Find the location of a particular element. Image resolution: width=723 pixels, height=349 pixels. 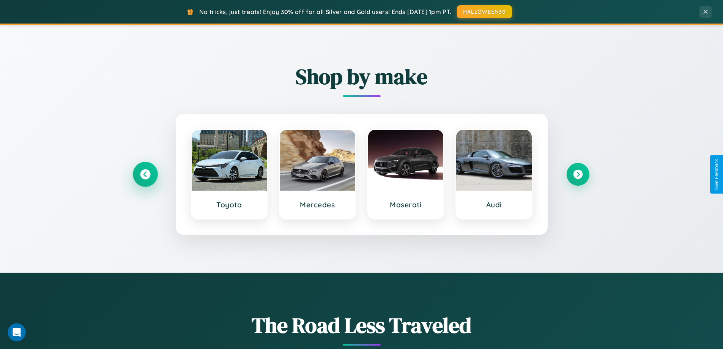

h3: Audi is located at coordinates (494, 205).